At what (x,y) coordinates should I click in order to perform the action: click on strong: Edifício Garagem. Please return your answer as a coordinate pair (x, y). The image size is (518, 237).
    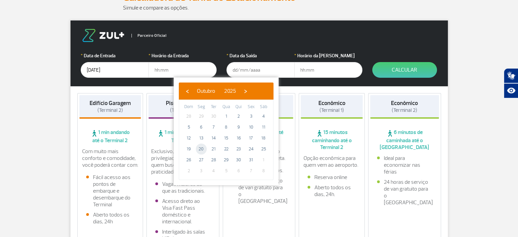
    Looking at the image, I should click on (110, 103).